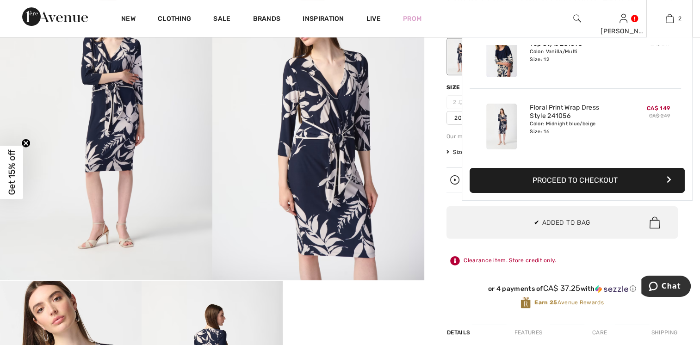  I want to click on img: 1ère Avenue, so click(55, 17).